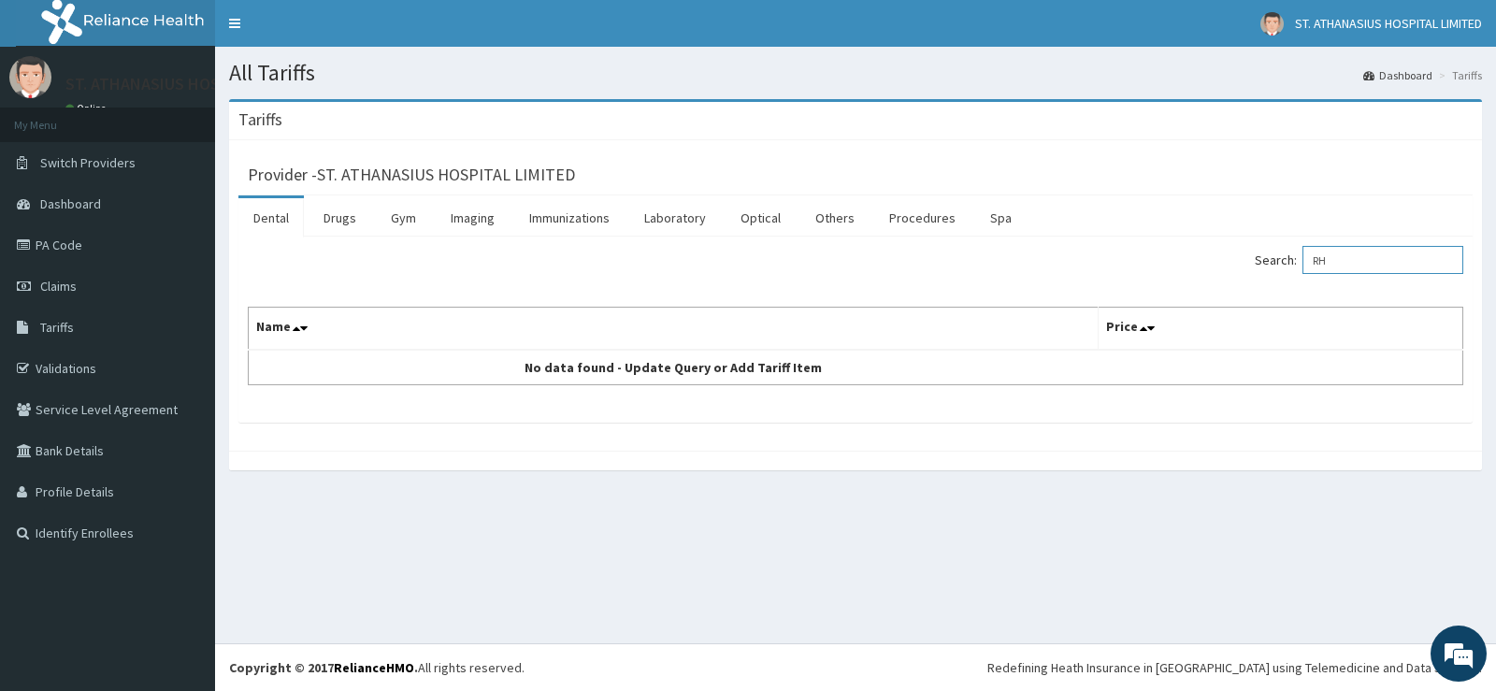  I want to click on span: ST. ATHANASIUS HOSPITAL LIMITED, so click(1389, 23).